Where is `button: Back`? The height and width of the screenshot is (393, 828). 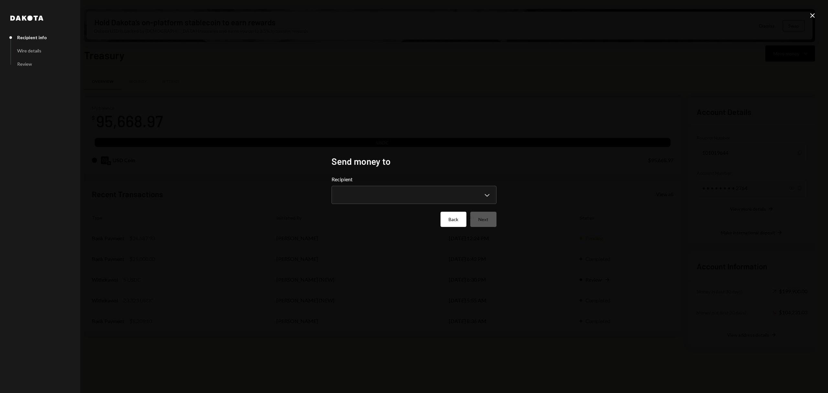
button: Back is located at coordinates (453, 219).